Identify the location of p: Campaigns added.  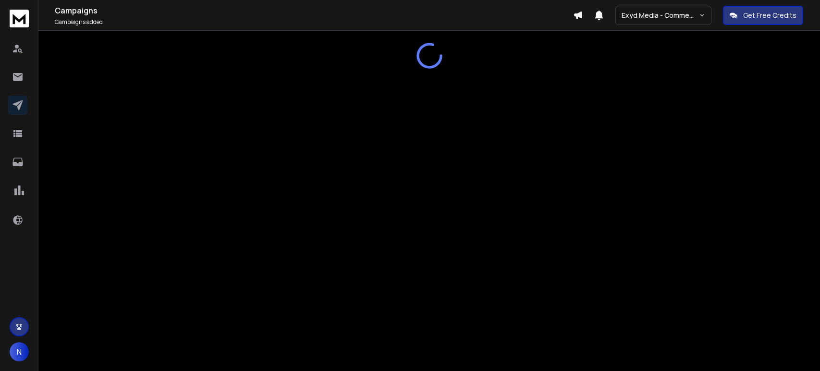
(314, 22).